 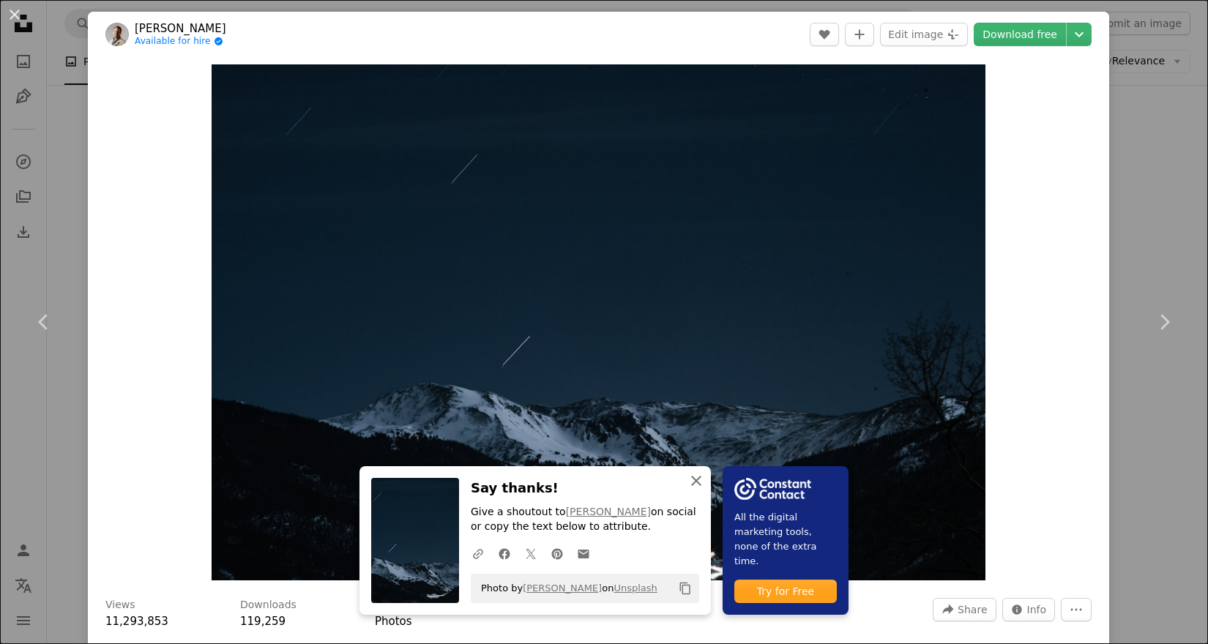 I want to click on button: Zoom in on this image, so click(x=598, y=322).